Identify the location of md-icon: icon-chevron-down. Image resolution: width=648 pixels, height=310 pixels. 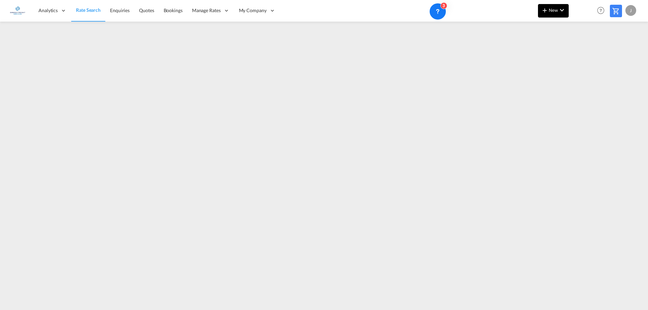
(562, 10).